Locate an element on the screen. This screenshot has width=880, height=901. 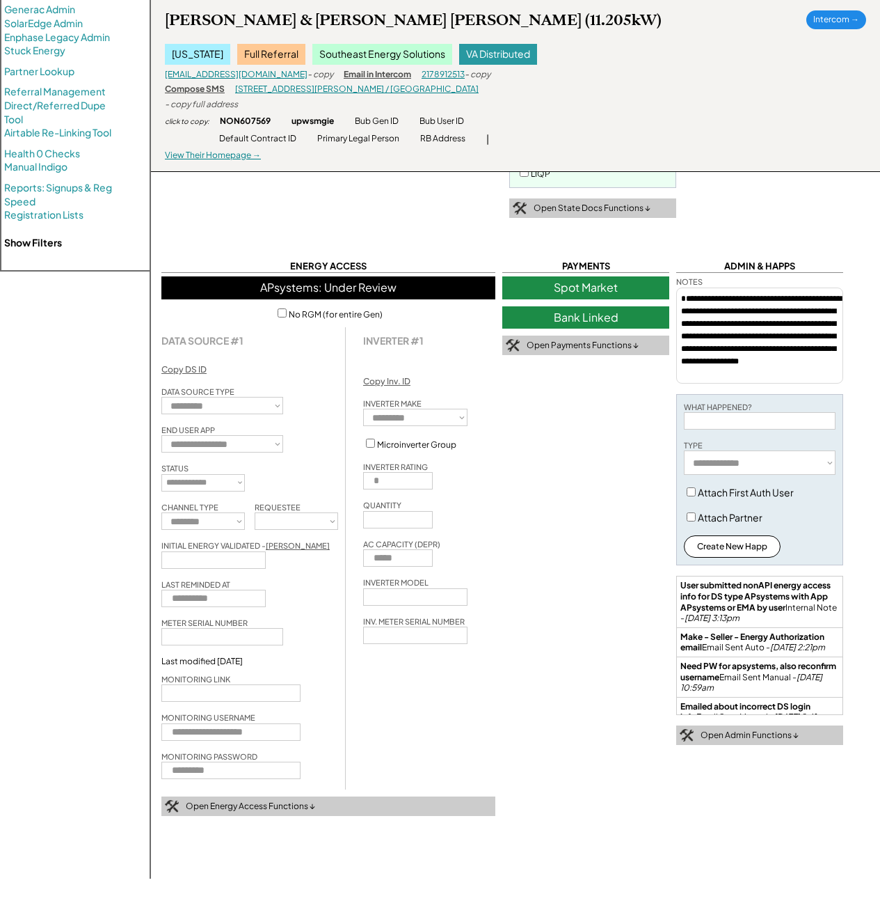
label: Attach First Auth User is located at coordinates (746, 492).